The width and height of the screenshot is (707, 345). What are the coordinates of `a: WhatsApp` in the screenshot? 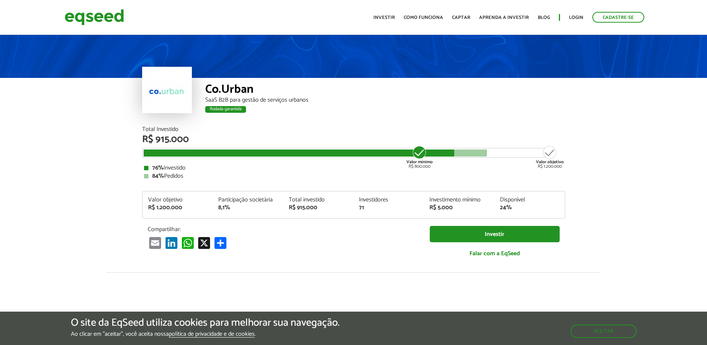 It's located at (188, 243).